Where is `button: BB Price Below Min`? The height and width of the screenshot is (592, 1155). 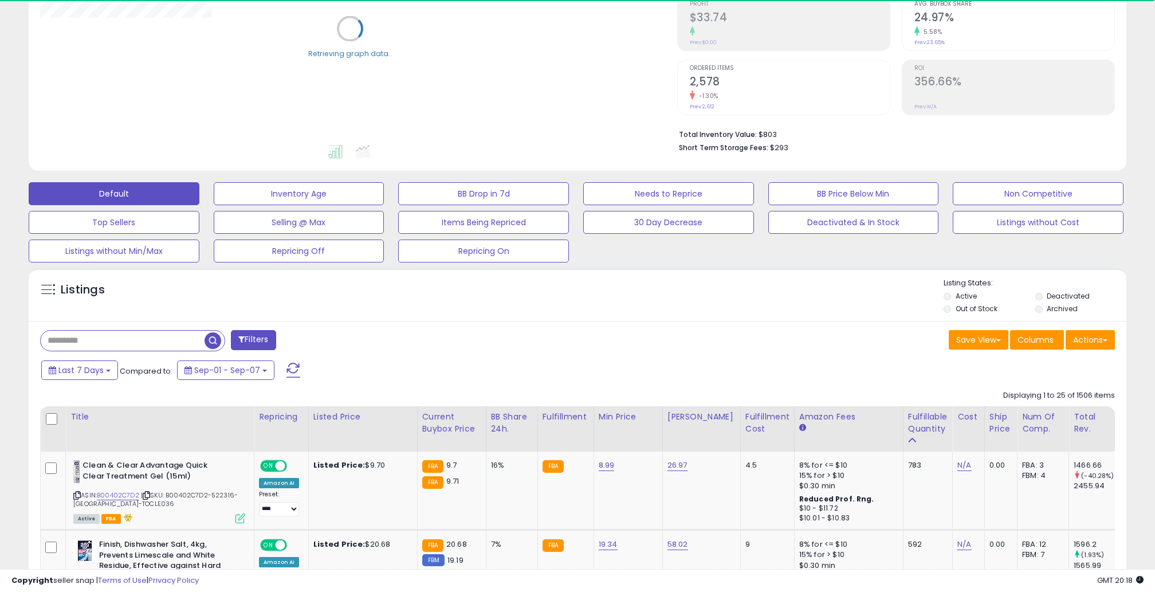
button: BB Price Below Min is located at coordinates (854, 194).